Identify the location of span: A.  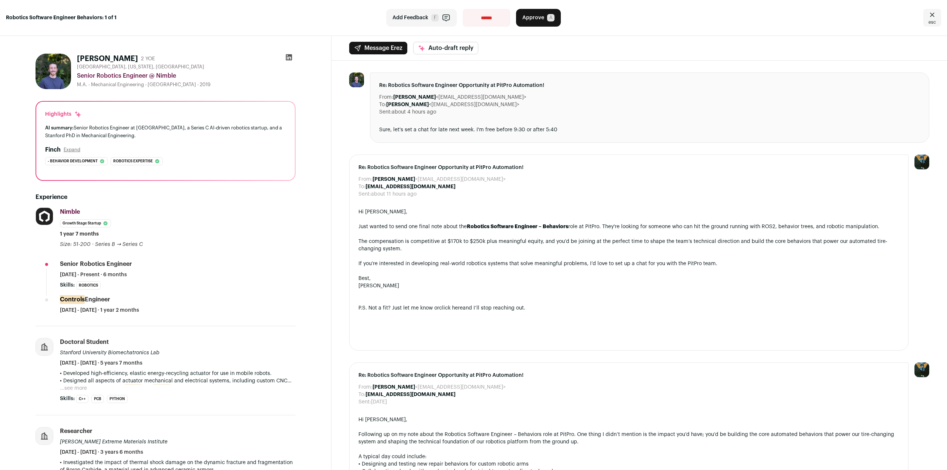
(551, 18).